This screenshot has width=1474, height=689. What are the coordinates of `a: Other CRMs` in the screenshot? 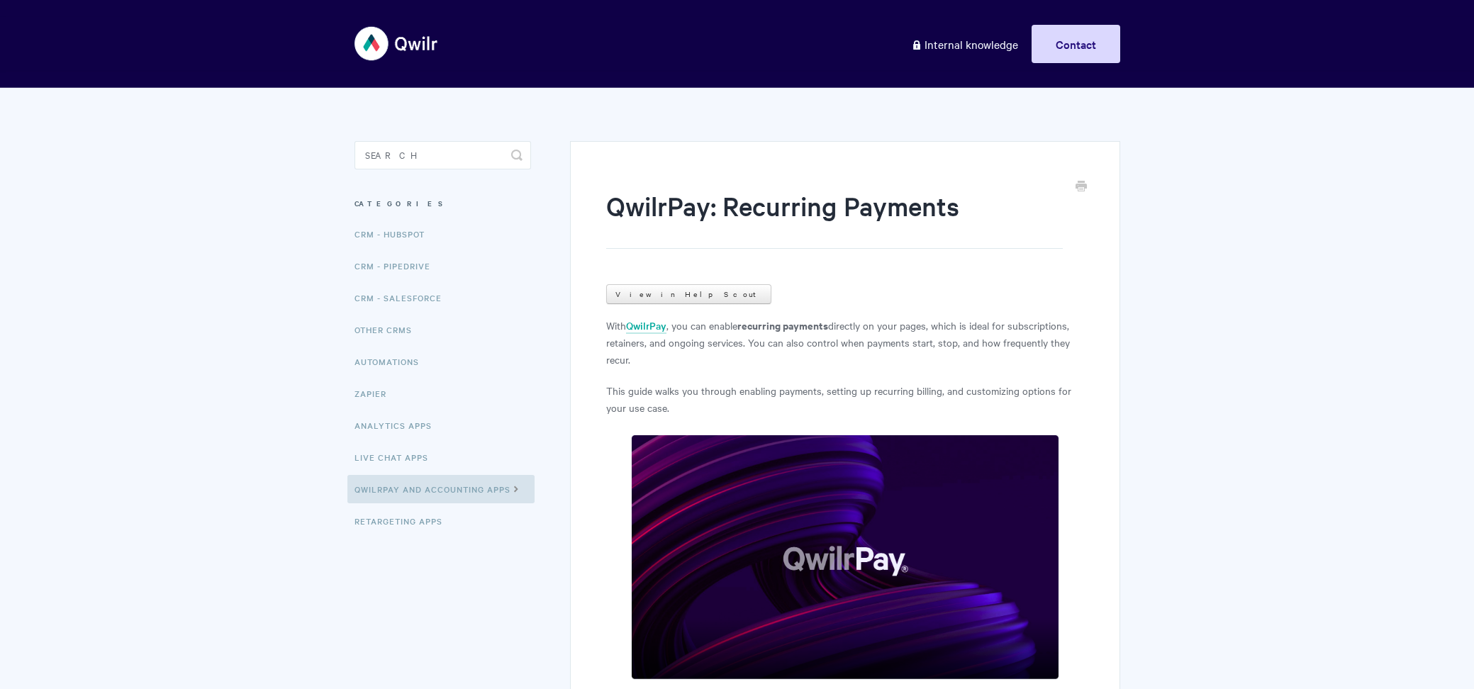 It's located at (388, 330).